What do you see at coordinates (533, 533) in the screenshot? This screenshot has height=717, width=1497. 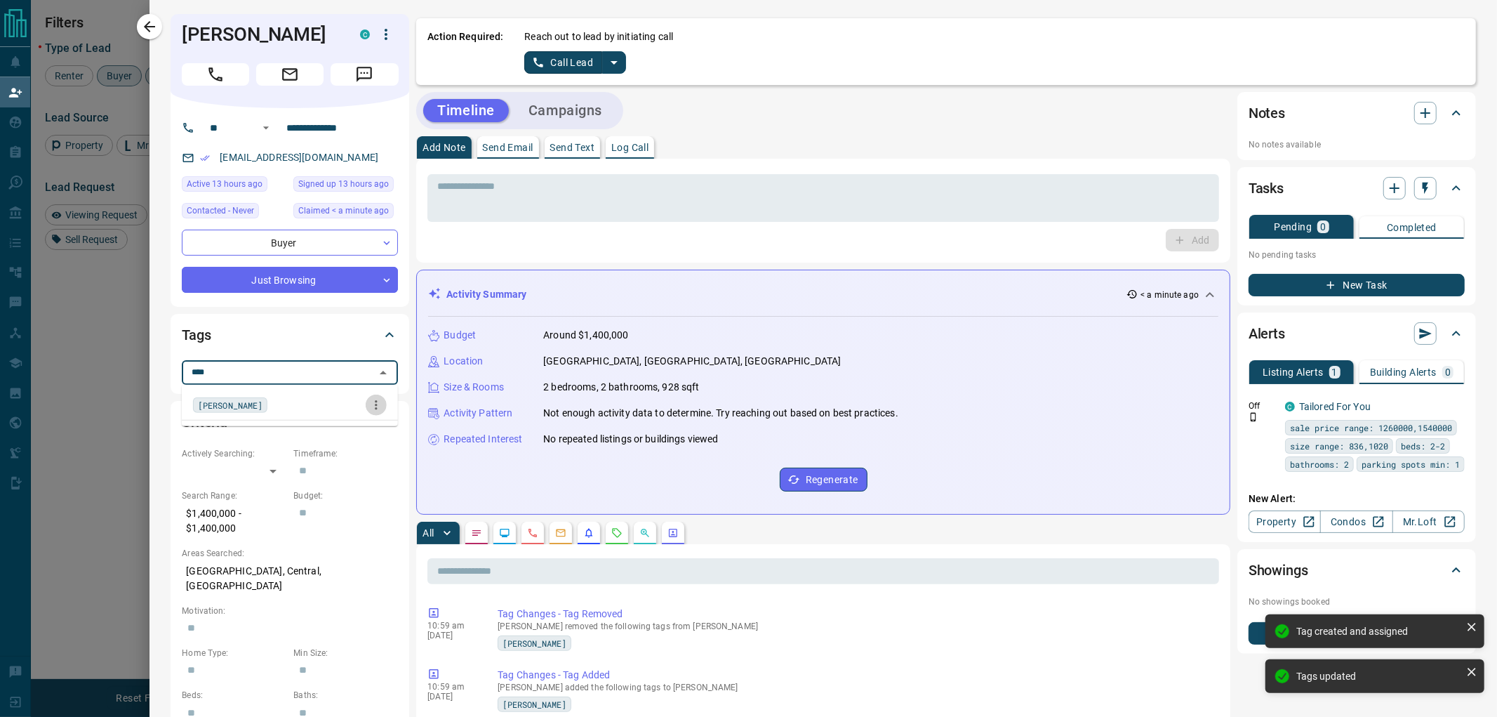 I see `svg: Calls` at bounding box center [533, 533].